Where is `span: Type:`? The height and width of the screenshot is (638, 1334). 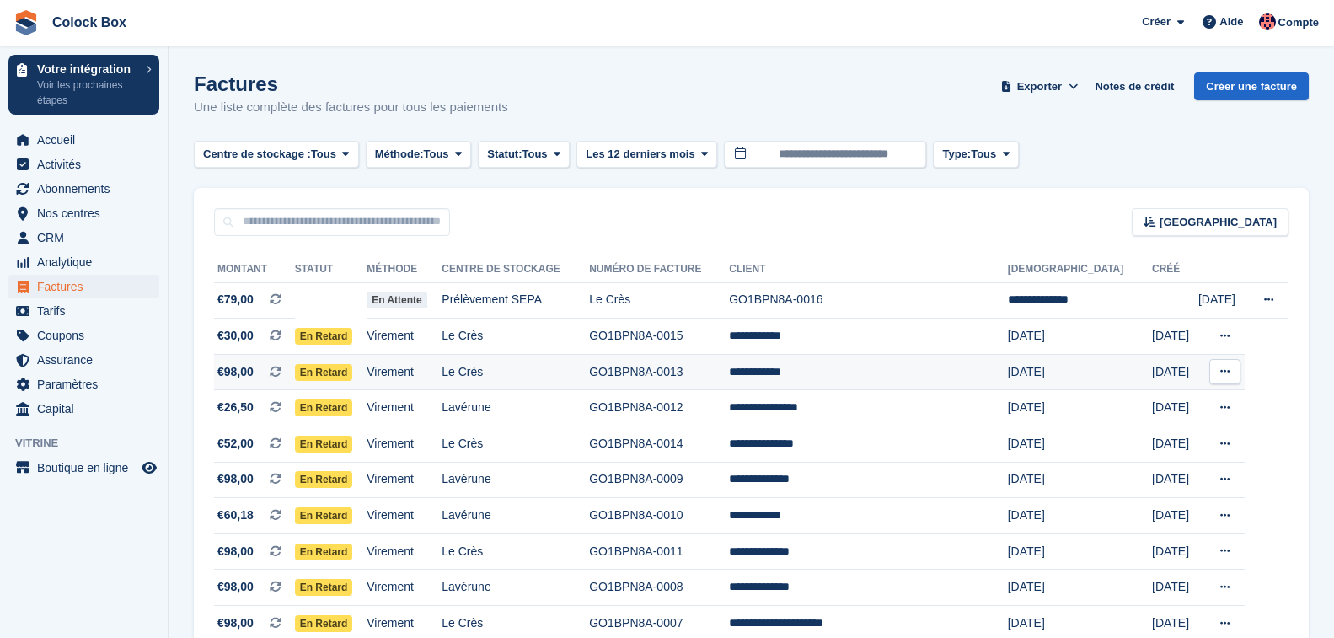
span: Type: is located at coordinates (957, 154).